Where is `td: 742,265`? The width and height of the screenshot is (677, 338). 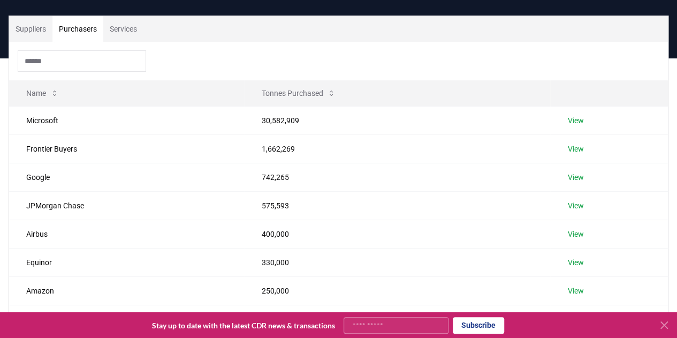 td: 742,265 is located at coordinates (397, 177).